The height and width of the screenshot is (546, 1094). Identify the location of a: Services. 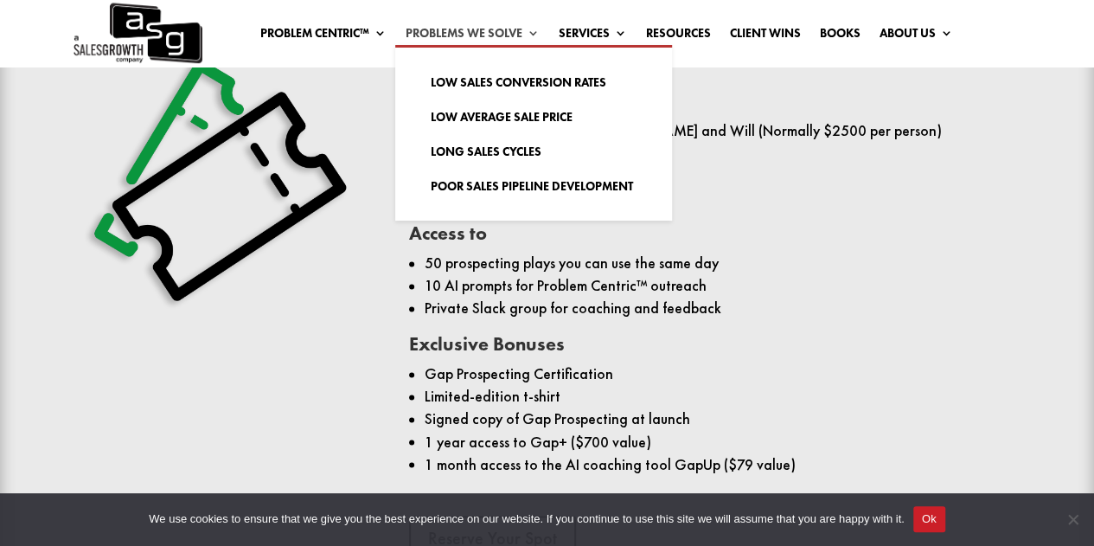
(591, 36).